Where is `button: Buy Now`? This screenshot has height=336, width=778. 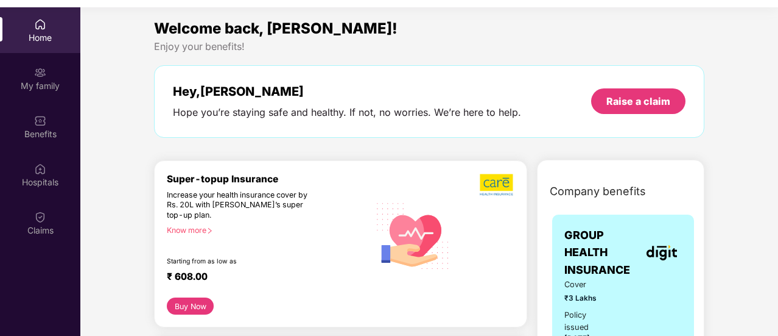 button: Buy Now is located at coordinates (190, 306).